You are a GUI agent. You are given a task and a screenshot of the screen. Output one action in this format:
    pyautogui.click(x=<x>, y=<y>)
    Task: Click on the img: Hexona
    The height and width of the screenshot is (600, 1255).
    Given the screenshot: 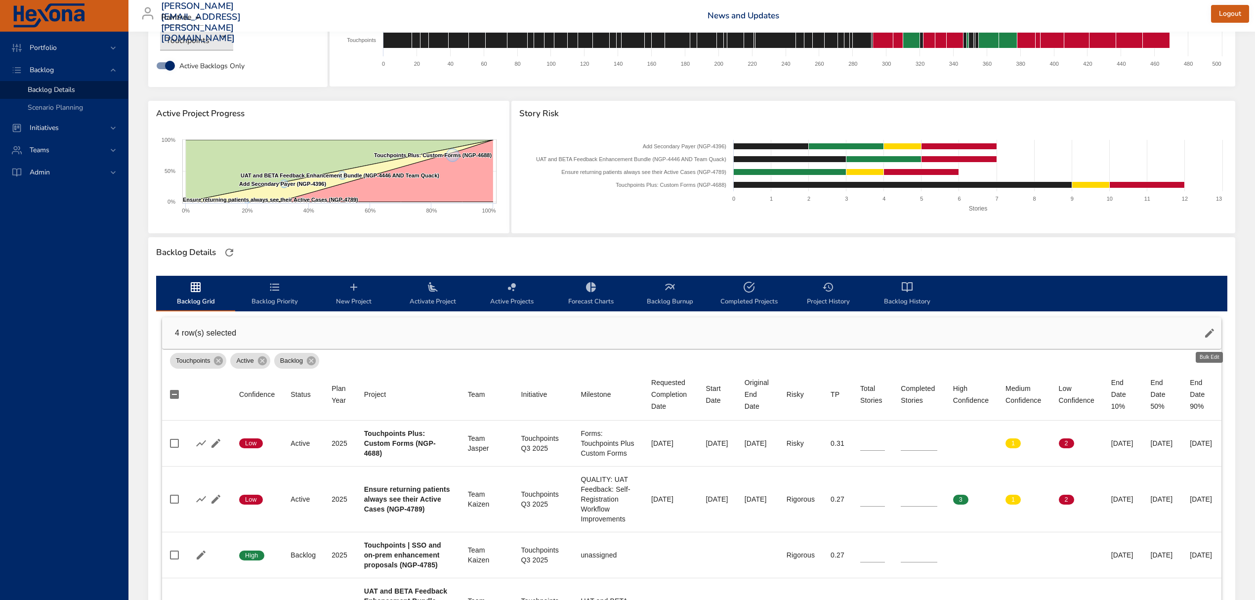 What is the action you would take?
    pyautogui.click(x=49, y=16)
    